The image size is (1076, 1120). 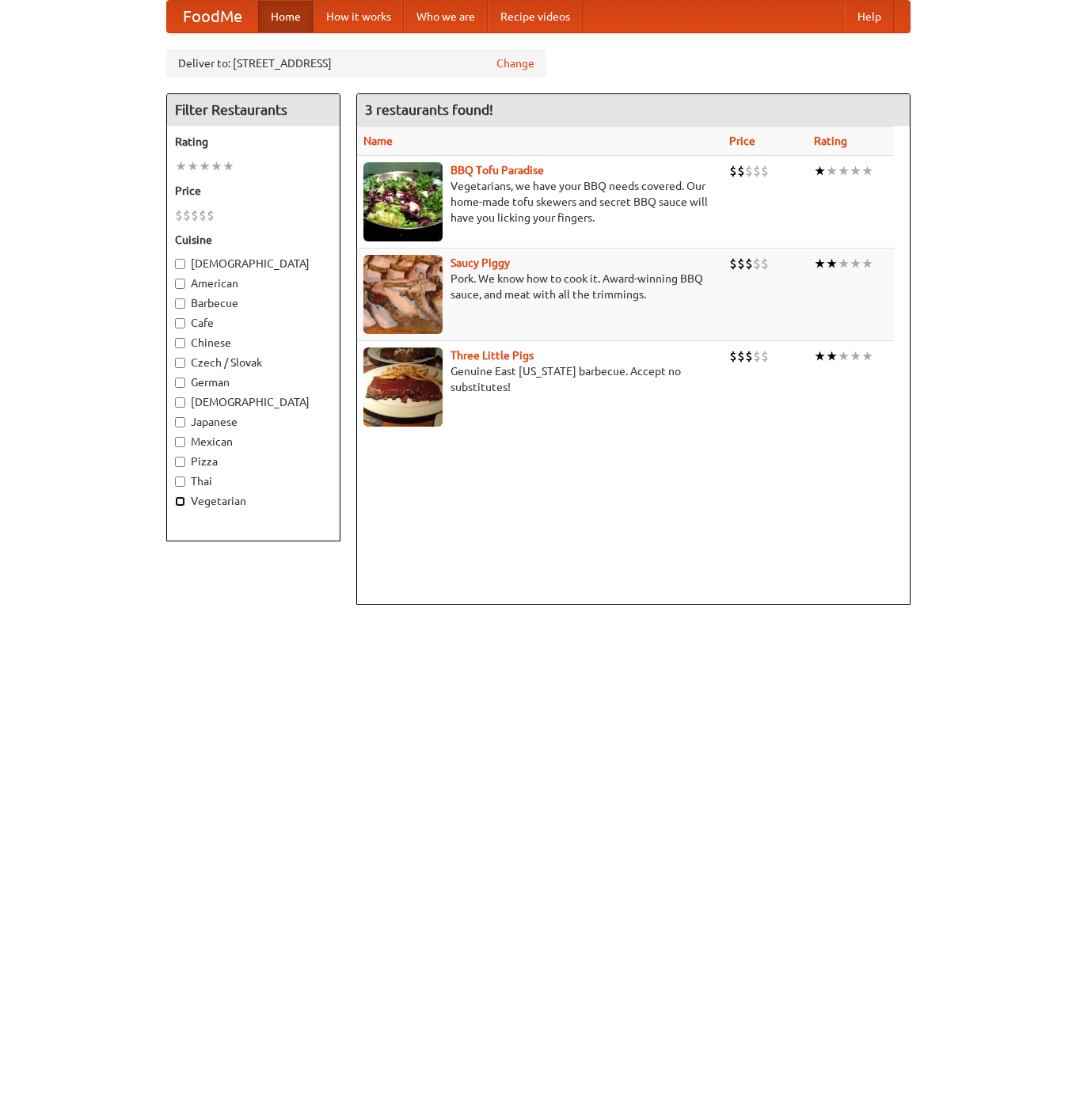 I want to click on a: Name, so click(x=378, y=141).